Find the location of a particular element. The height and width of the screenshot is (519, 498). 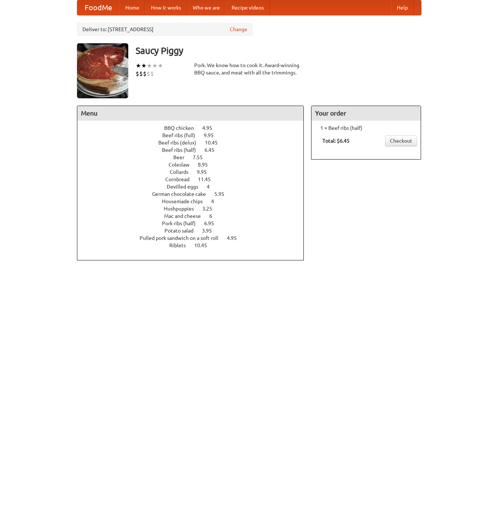

span: Hushpuppies is located at coordinates (183, 209).